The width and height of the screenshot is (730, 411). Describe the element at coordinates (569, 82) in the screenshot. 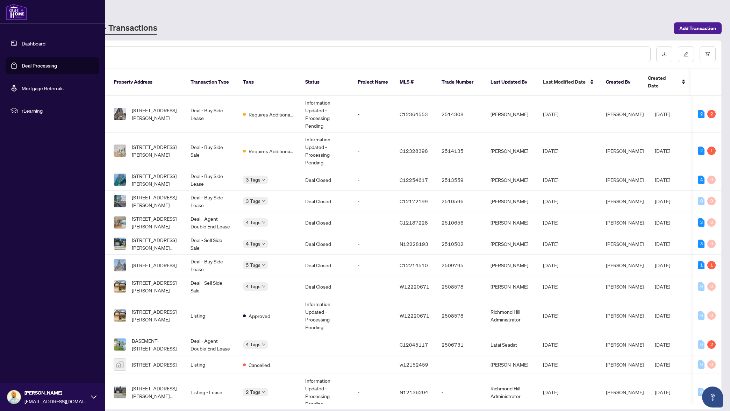

I see `th: Last Modified Date` at that location.